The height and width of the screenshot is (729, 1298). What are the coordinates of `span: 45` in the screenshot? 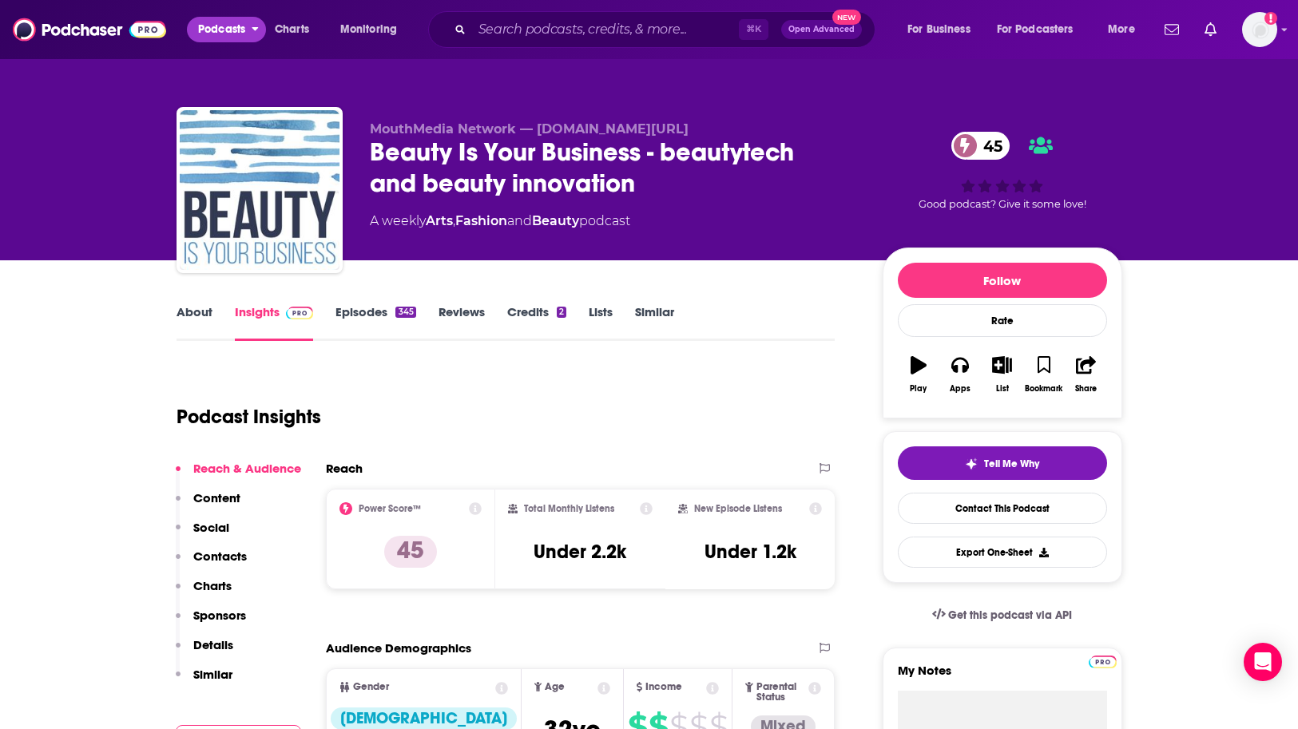 It's located at (989, 145).